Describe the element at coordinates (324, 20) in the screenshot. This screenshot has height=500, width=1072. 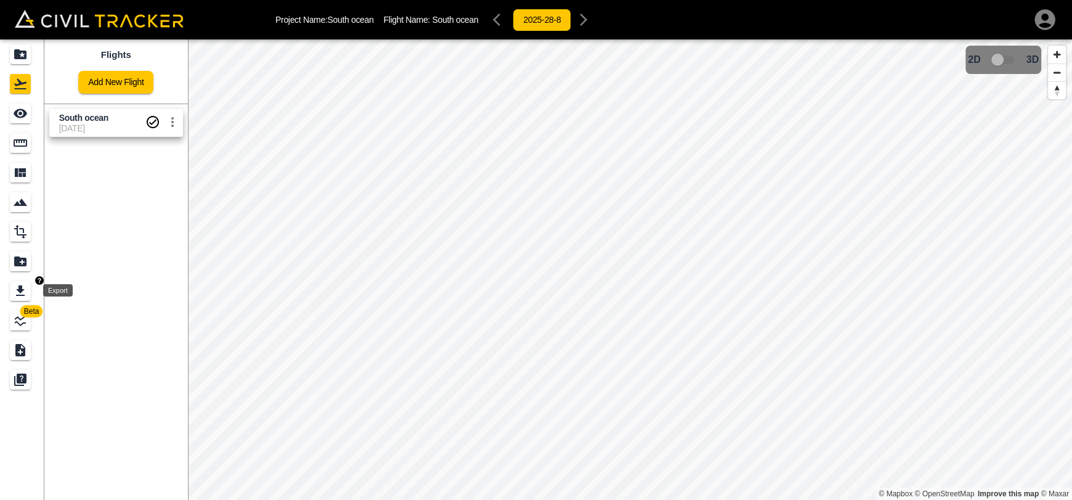
I see `p: Project Name: South ocean` at that location.